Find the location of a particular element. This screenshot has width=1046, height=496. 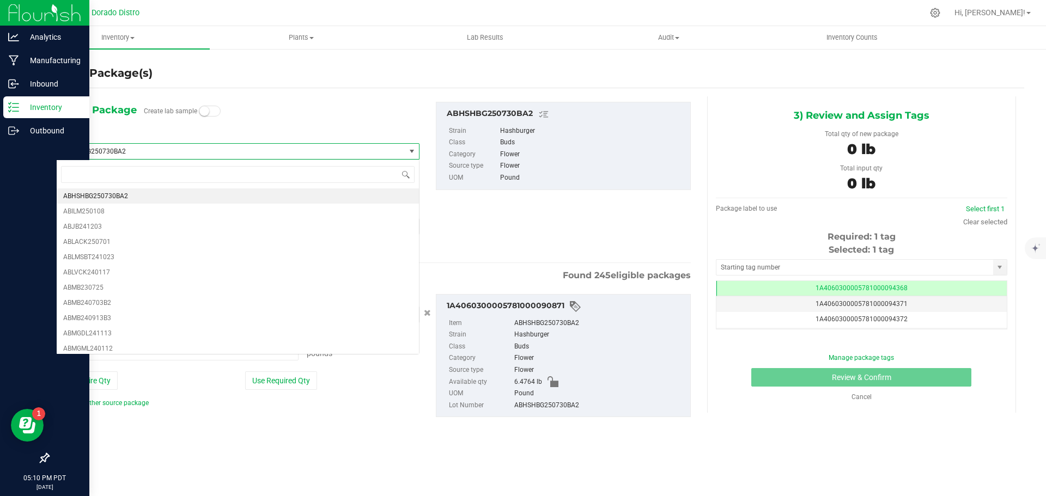

a: Cancel is located at coordinates (862, 397).